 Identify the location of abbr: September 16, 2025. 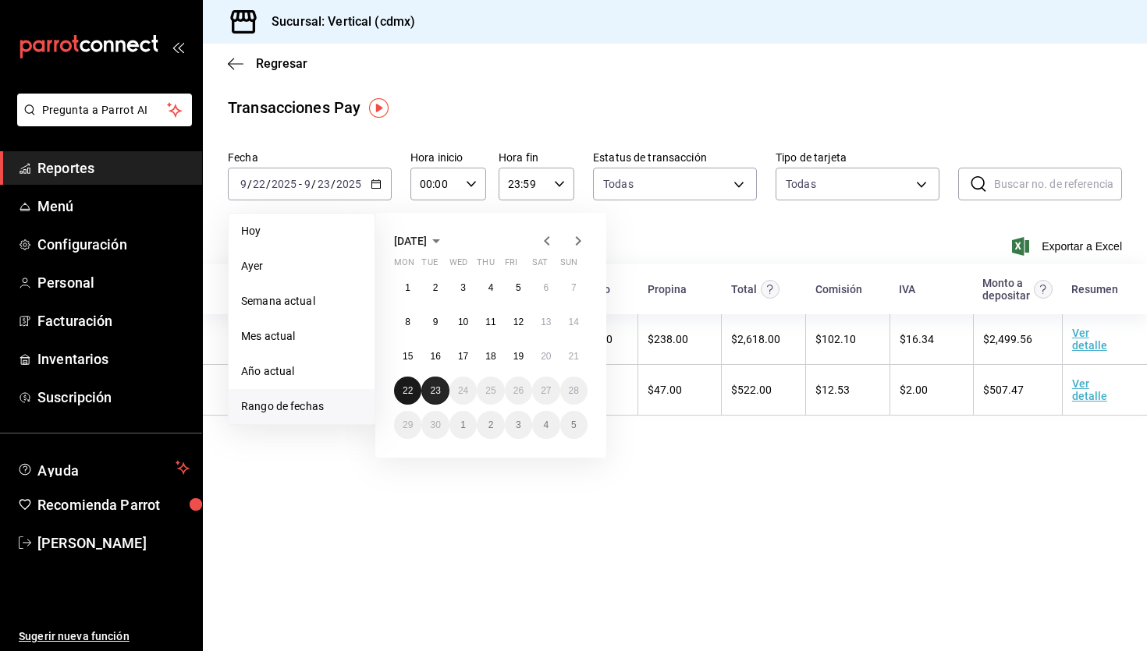
(435, 357).